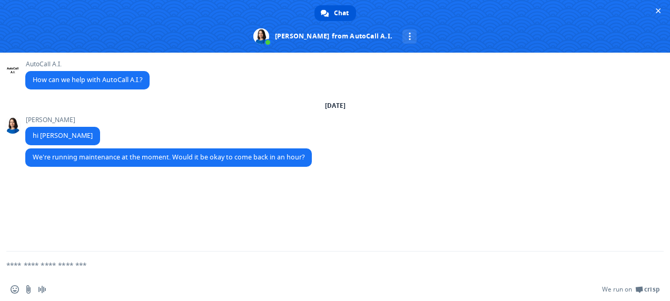  Describe the element at coordinates (341, 13) in the screenshot. I see `span: Chat` at that location.